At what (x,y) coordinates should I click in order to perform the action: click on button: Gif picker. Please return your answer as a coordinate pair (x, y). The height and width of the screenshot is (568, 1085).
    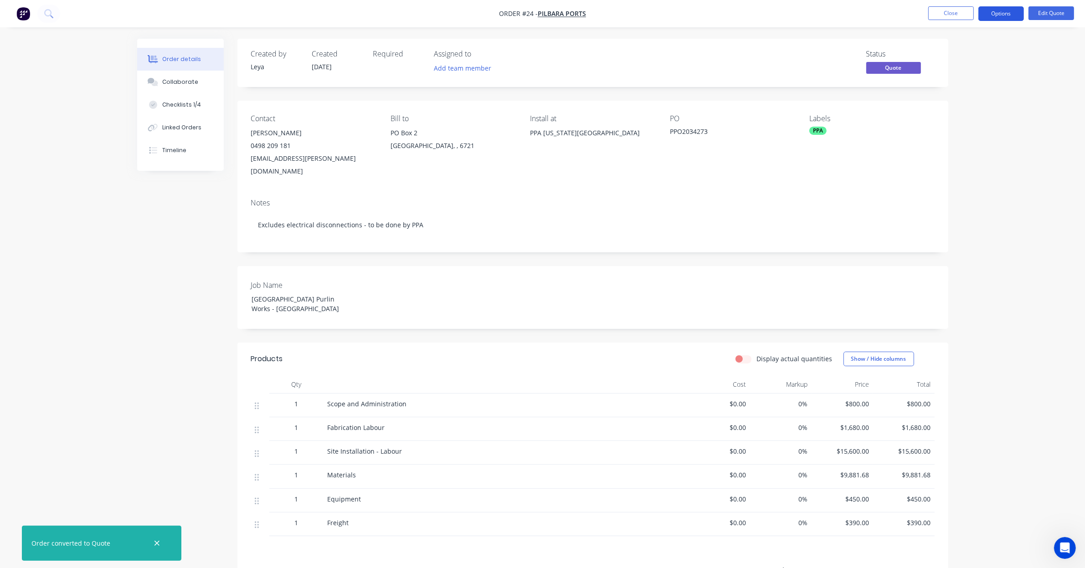
    Looking at the image, I should click on (32, 302).